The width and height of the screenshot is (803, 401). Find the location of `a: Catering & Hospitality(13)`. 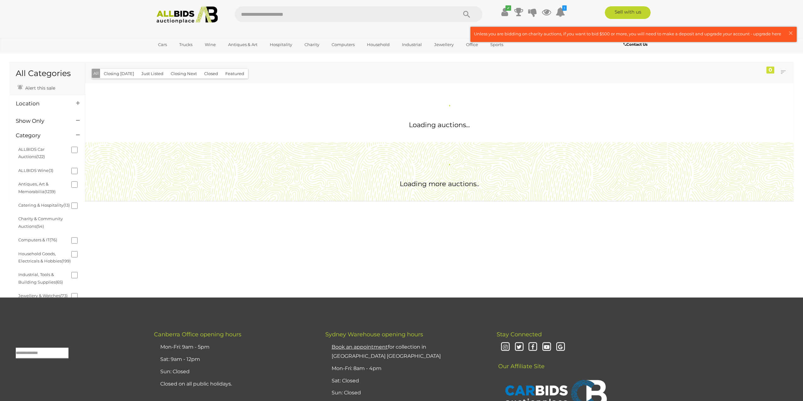

a: Catering & Hospitality(13) is located at coordinates (44, 205).